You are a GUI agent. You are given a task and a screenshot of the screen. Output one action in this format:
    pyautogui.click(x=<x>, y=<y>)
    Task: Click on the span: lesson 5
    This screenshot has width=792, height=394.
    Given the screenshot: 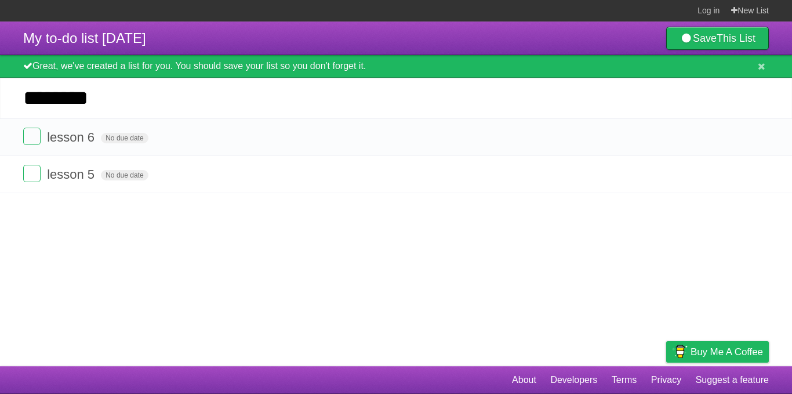 What is the action you would take?
    pyautogui.click(x=72, y=174)
    